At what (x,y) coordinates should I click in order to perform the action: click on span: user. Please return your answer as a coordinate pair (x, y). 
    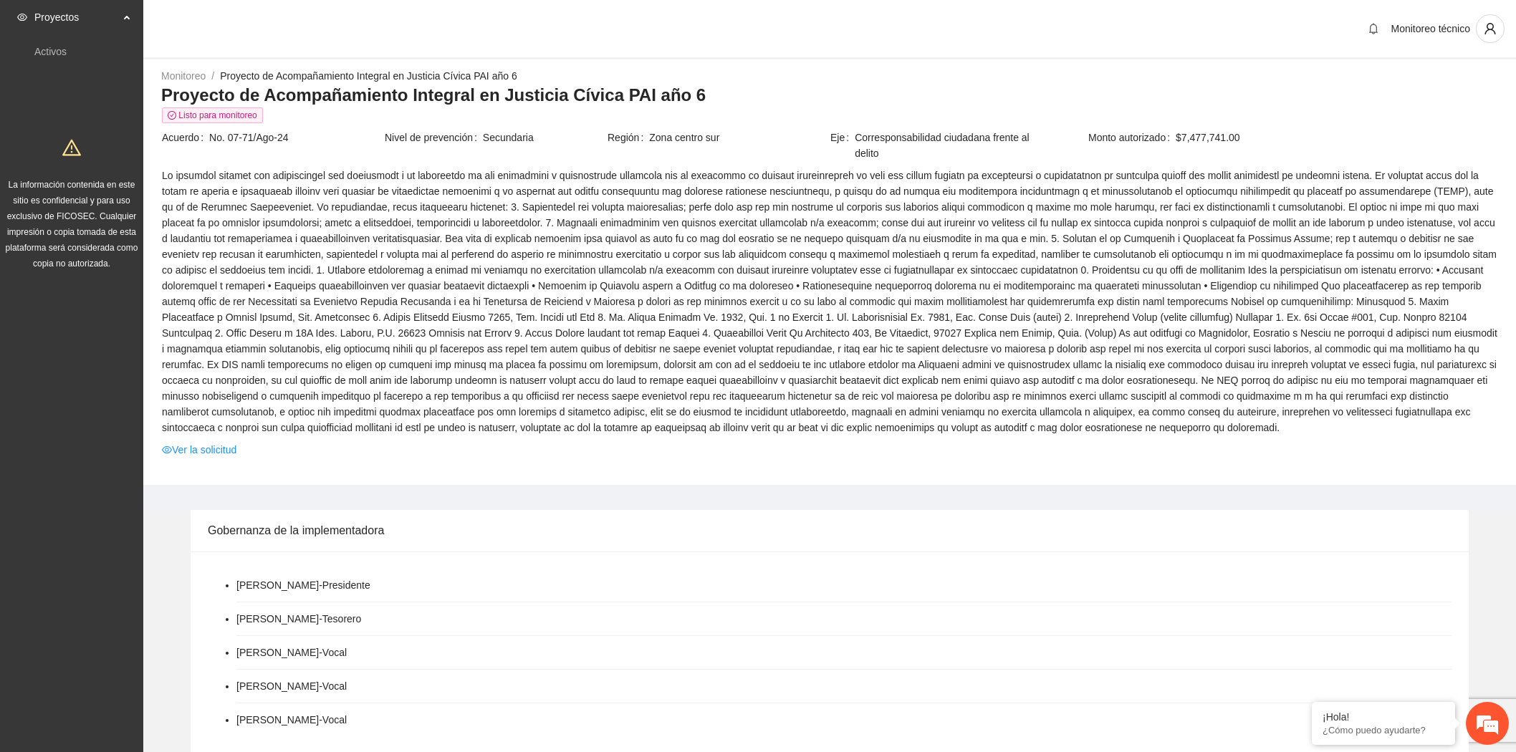
    Looking at the image, I should click on (1491, 29).